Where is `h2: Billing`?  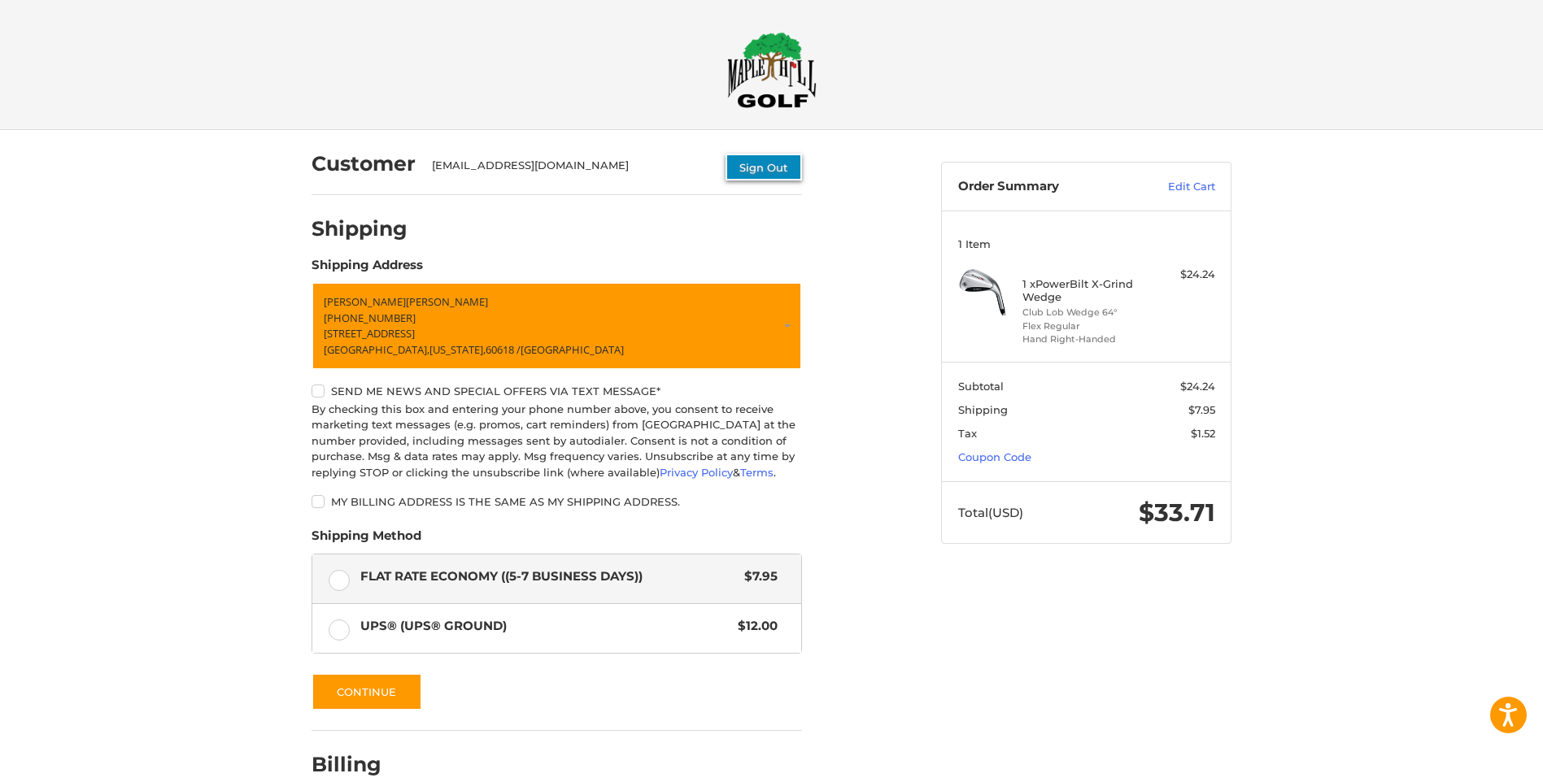 h2: Billing is located at coordinates (359, 764).